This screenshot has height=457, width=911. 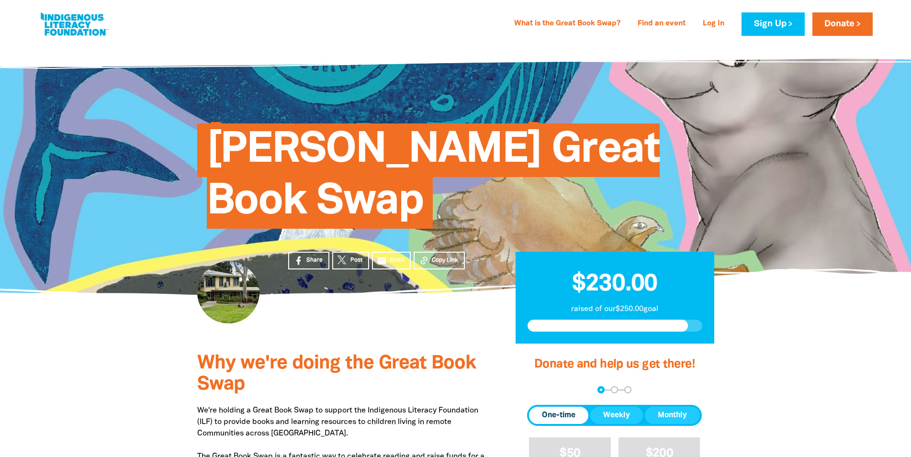 I want to click on span: Copy Link, so click(x=445, y=261).